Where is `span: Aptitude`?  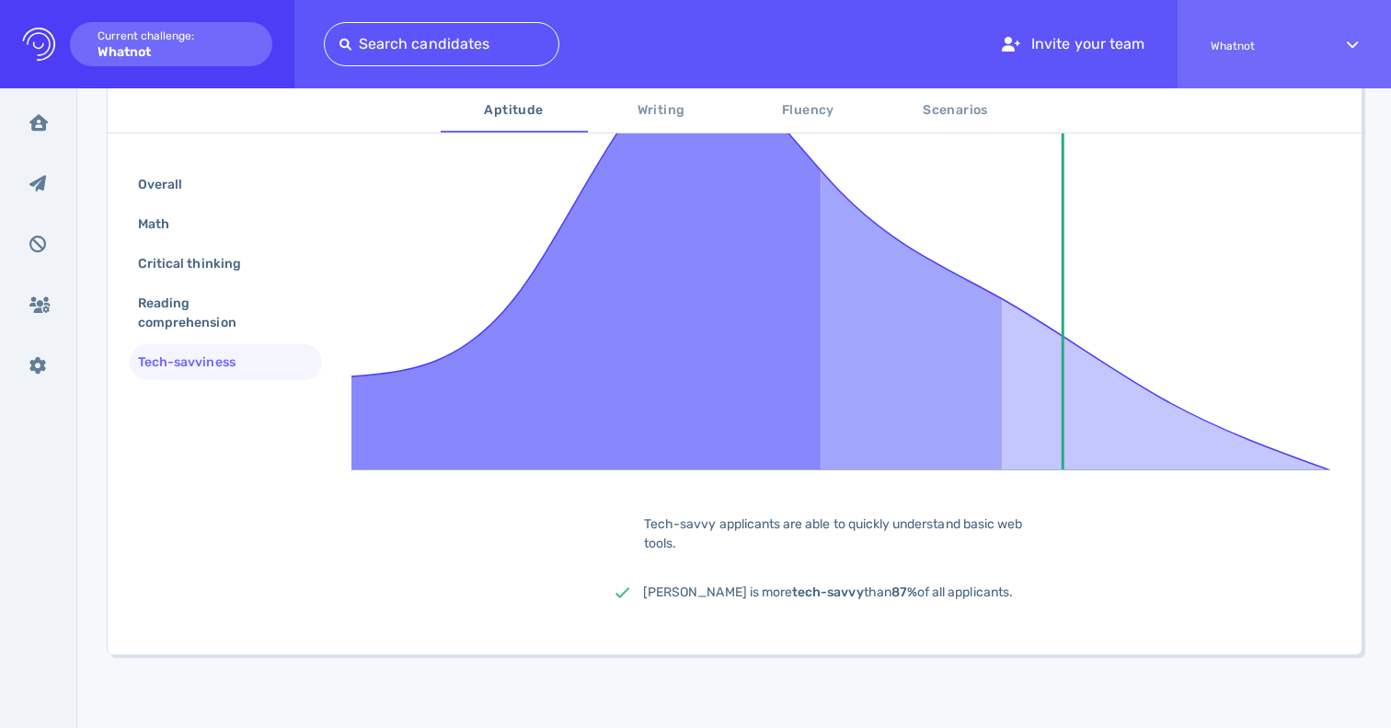
span: Aptitude is located at coordinates (514, 110).